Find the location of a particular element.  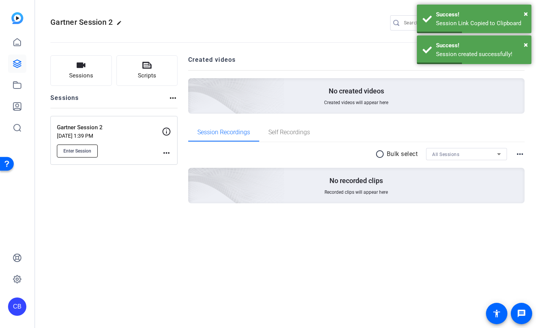

span: All Sessions is located at coordinates (445, 155).